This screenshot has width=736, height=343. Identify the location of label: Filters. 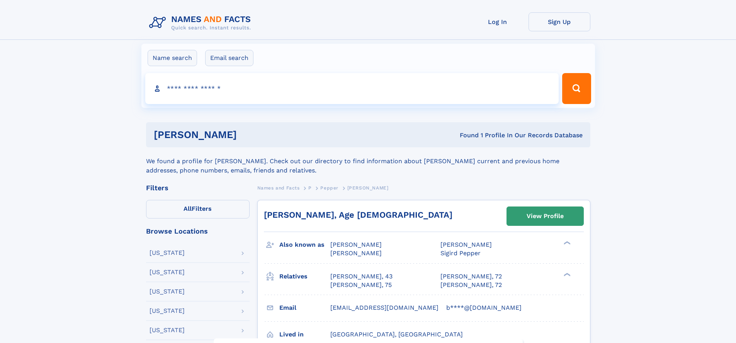
(198, 209).